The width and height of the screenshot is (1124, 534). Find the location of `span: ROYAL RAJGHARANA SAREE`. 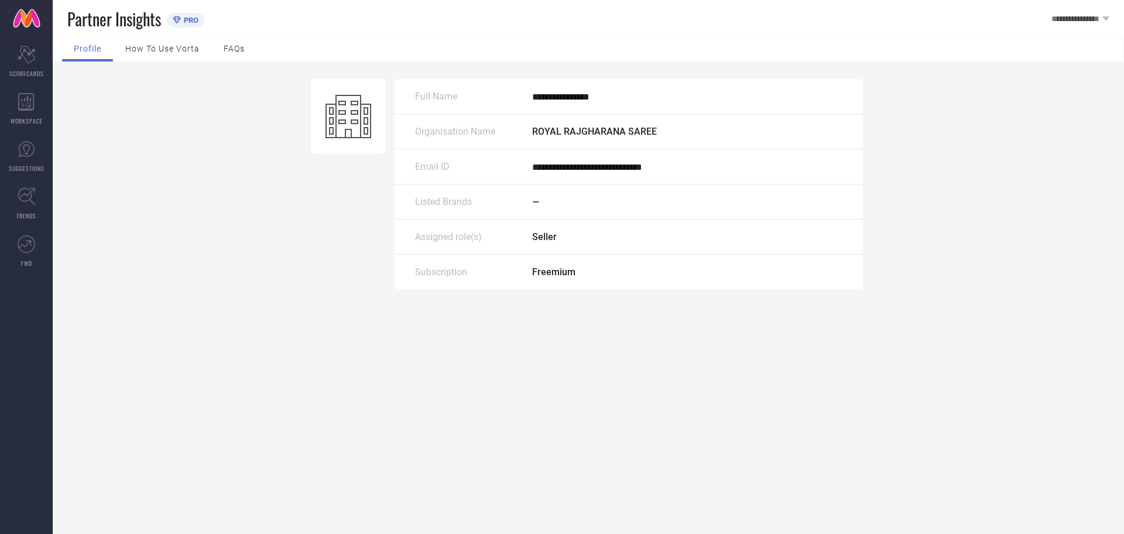

span: ROYAL RAJGHARANA SAREE is located at coordinates (594, 131).